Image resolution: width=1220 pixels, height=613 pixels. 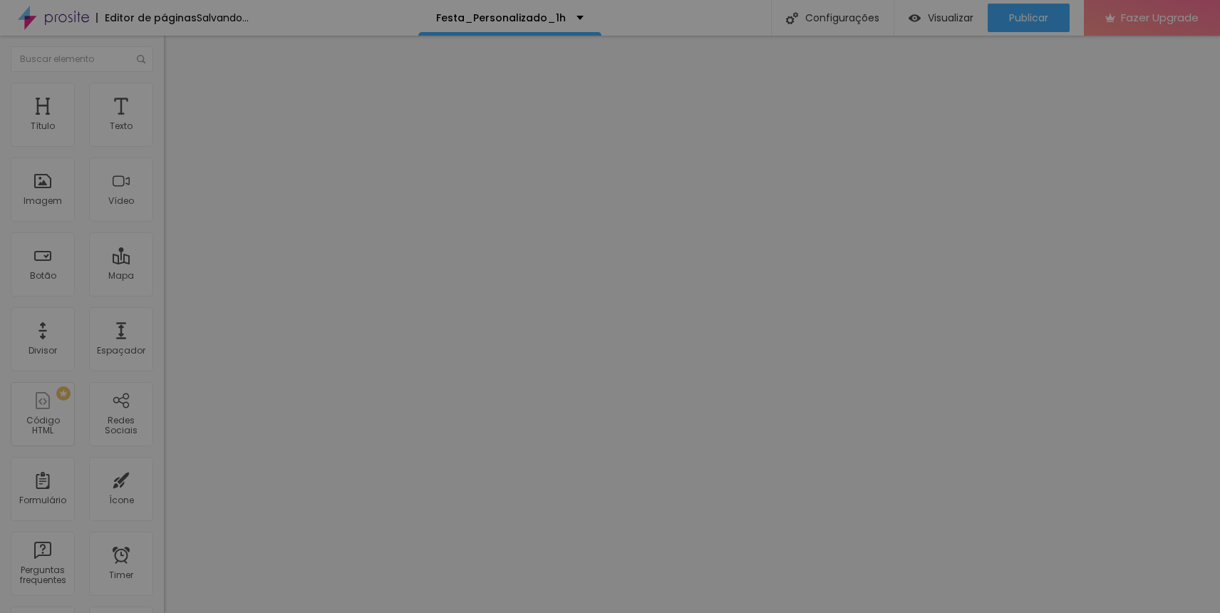 What do you see at coordinates (121, 201) in the screenshot?
I see `div: Vídeo` at bounding box center [121, 201].